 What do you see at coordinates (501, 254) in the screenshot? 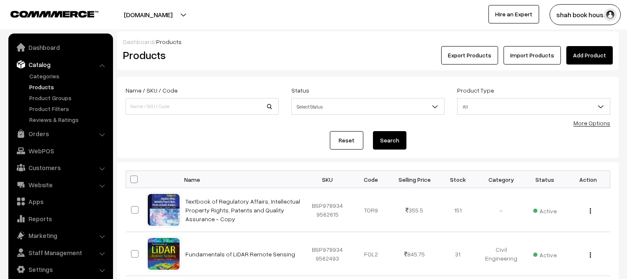
I see `td: Civil Engineering` at bounding box center [501, 254].